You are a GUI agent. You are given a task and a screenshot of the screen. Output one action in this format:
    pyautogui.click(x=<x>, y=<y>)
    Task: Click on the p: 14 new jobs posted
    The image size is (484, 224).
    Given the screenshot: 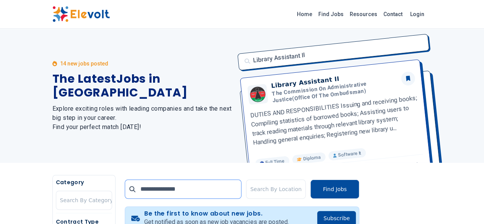 What is the action you would take?
    pyautogui.click(x=84, y=64)
    